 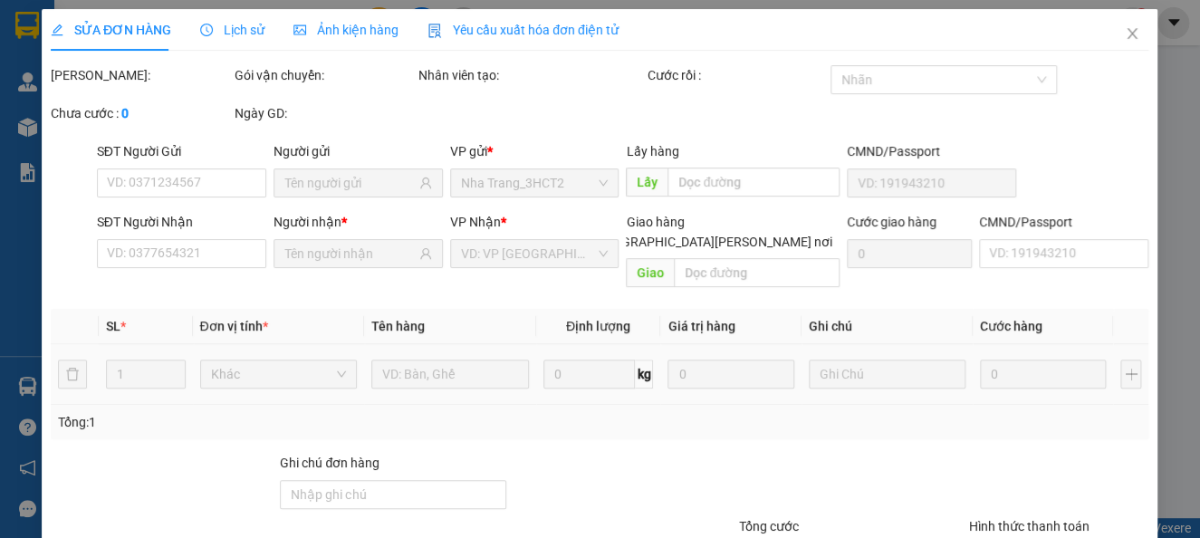 What do you see at coordinates (358, 222) in the screenshot?
I see `div: Người nhận` at bounding box center [358, 222].